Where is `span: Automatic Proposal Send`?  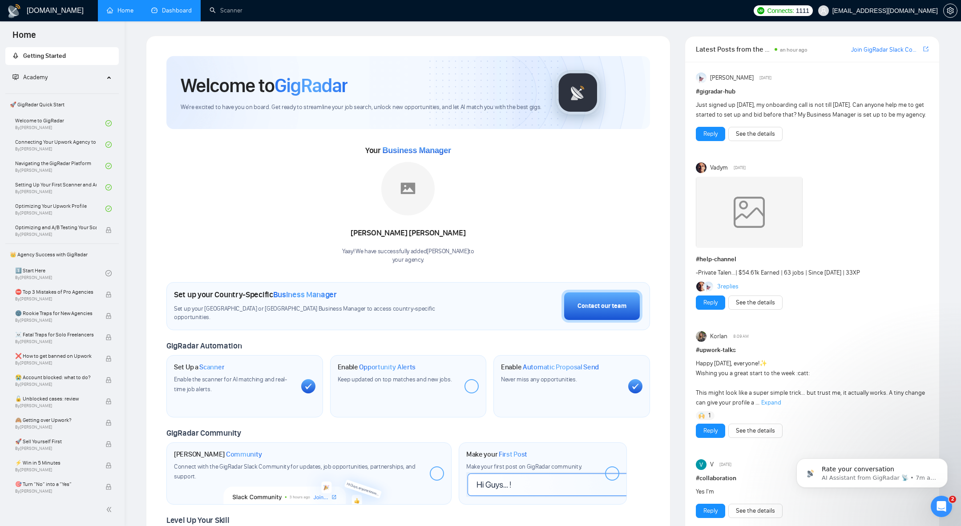
span: Automatic Proposal Send is located at coordinates (561, 367).